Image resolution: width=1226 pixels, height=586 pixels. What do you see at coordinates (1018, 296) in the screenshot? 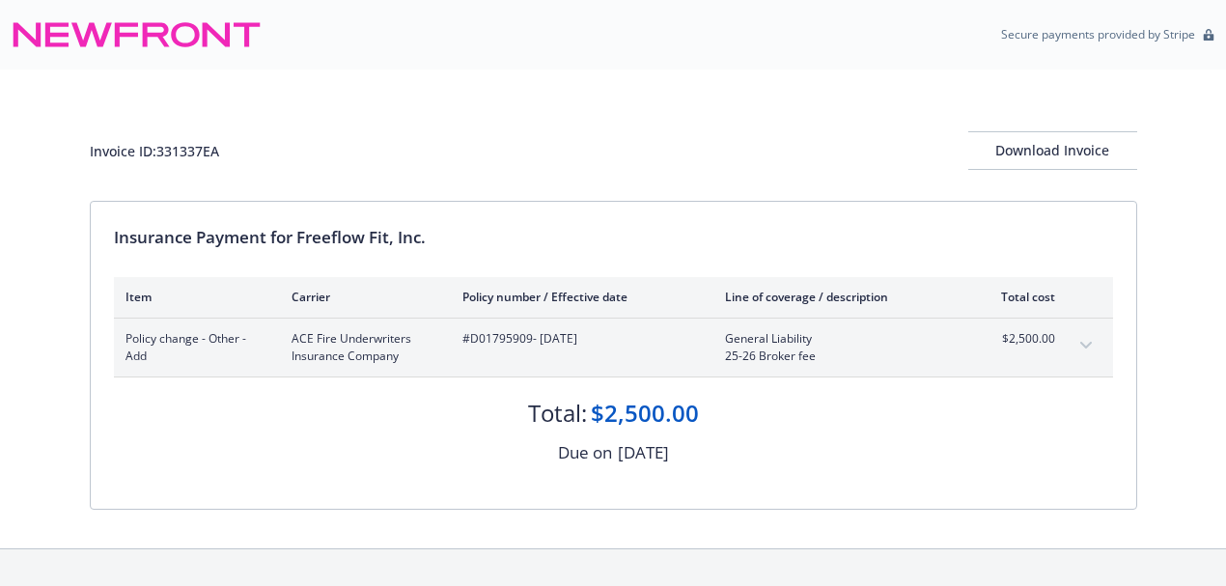
I see `div: Total cost` at bounding box center [1018, 296].